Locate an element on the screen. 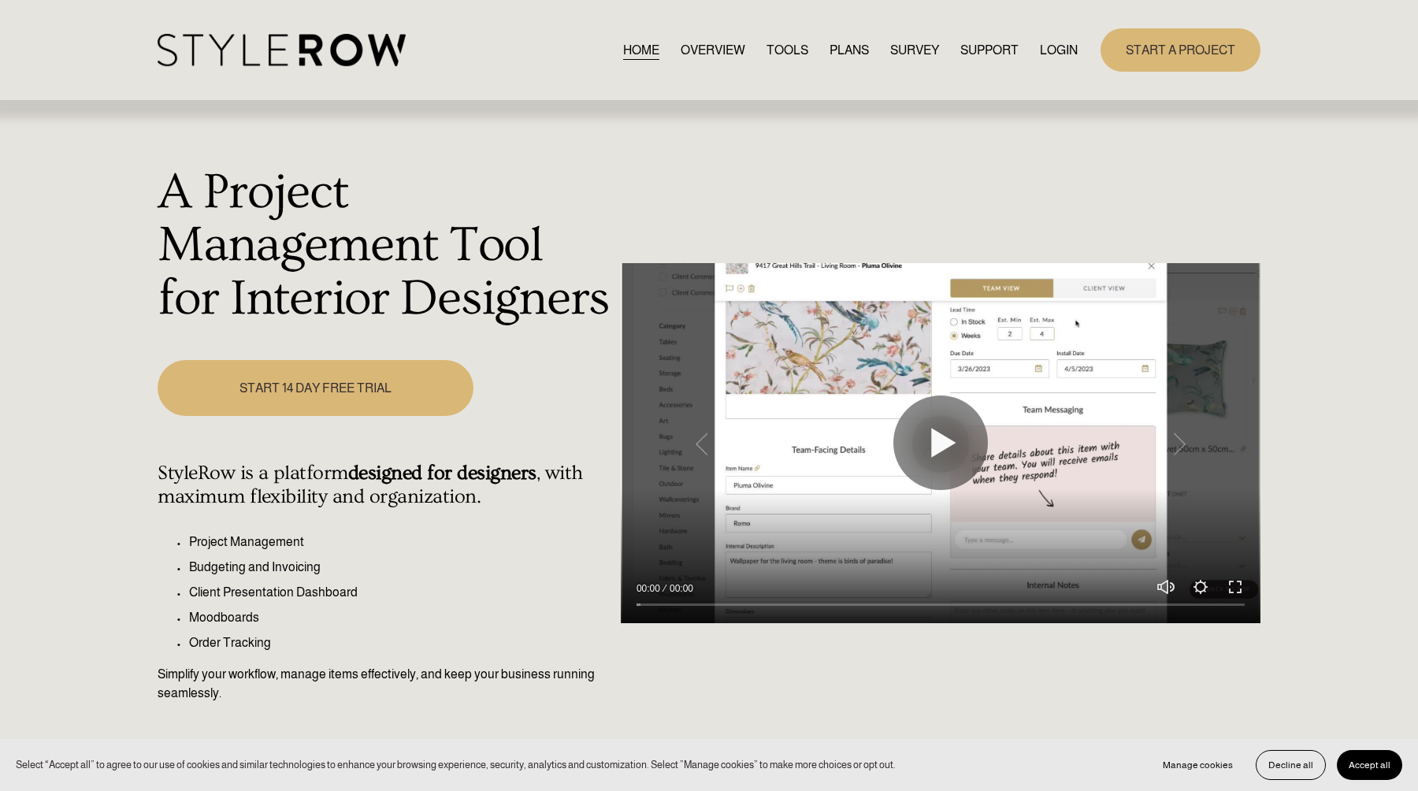  p: Order Tracking is located at coordinates (400, 643).